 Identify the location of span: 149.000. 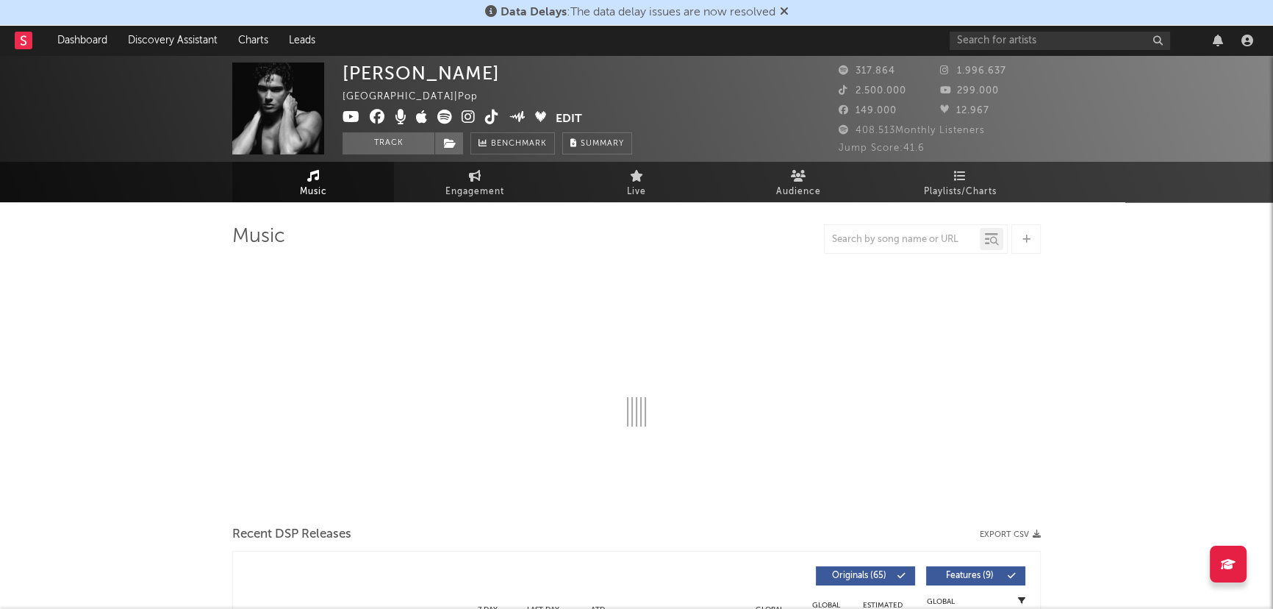
(867, 110).